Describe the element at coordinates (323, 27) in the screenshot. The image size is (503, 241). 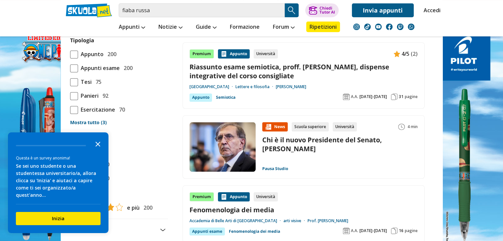
I see `a: Ripetizioni` at that location.